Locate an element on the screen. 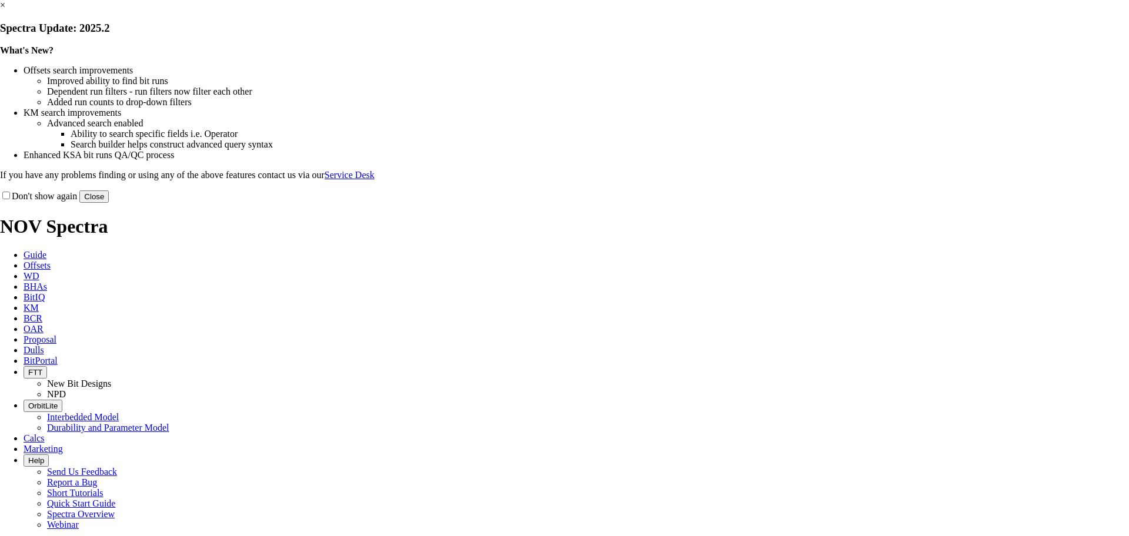  span: FTT is located at coordinates (35, 372).